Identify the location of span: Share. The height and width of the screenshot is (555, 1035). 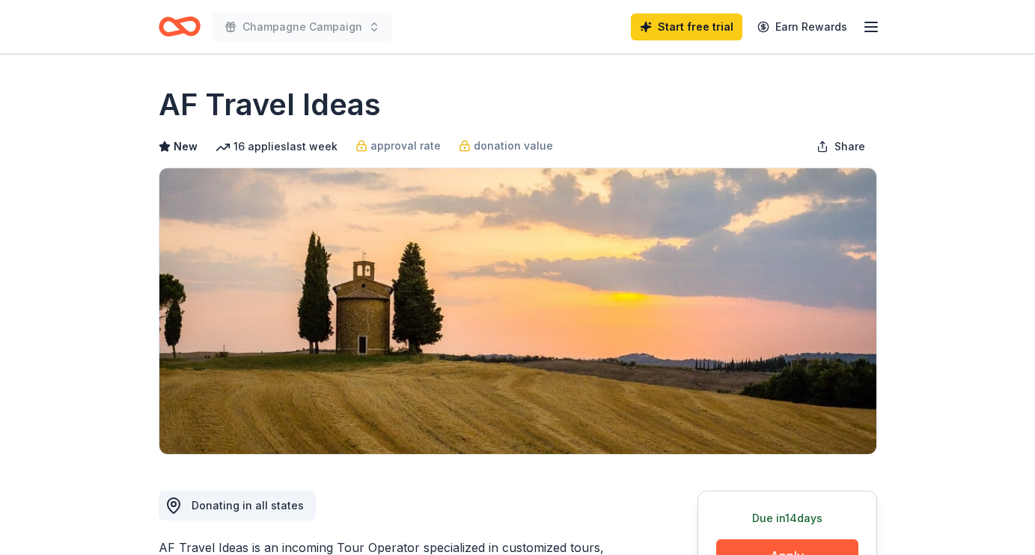
(849, 147).